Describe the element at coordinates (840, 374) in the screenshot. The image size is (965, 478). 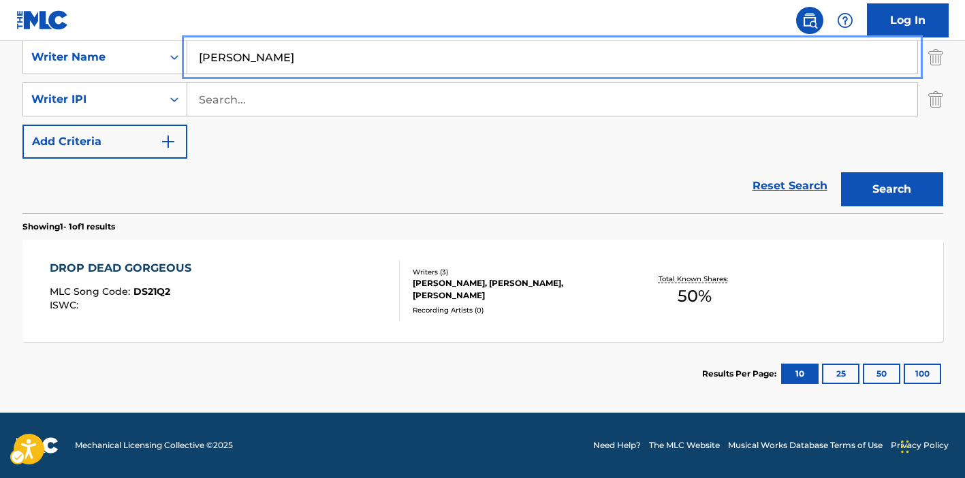
I see `button: 25` at that location.